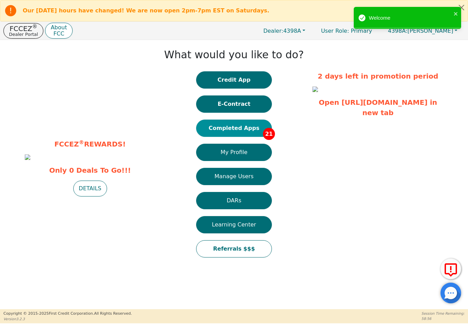 This screenshot has width=468, height=324. Describe the element at coordinates (59, 31) in the screenshot. I see `a: AboutFCC` at that location.